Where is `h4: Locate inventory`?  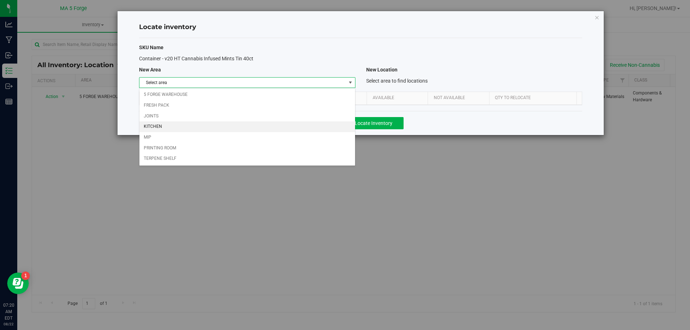
h4: Locate inventory is located at coordinates (360, 27).